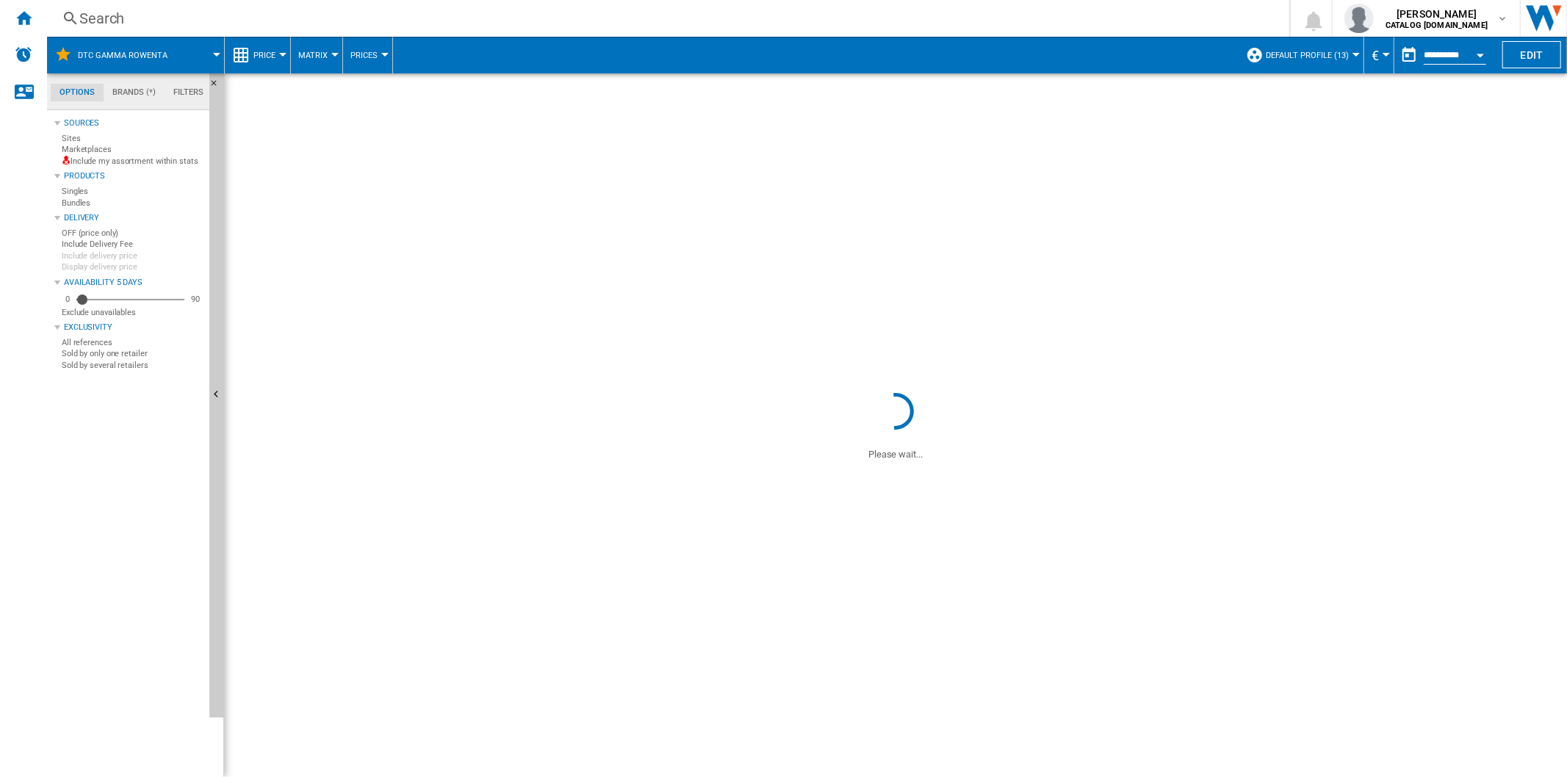  What do you see at coordinates (132, 365) in the screenshot?
I see `label: Sold by several retailers` at bounding box center [132, 365].